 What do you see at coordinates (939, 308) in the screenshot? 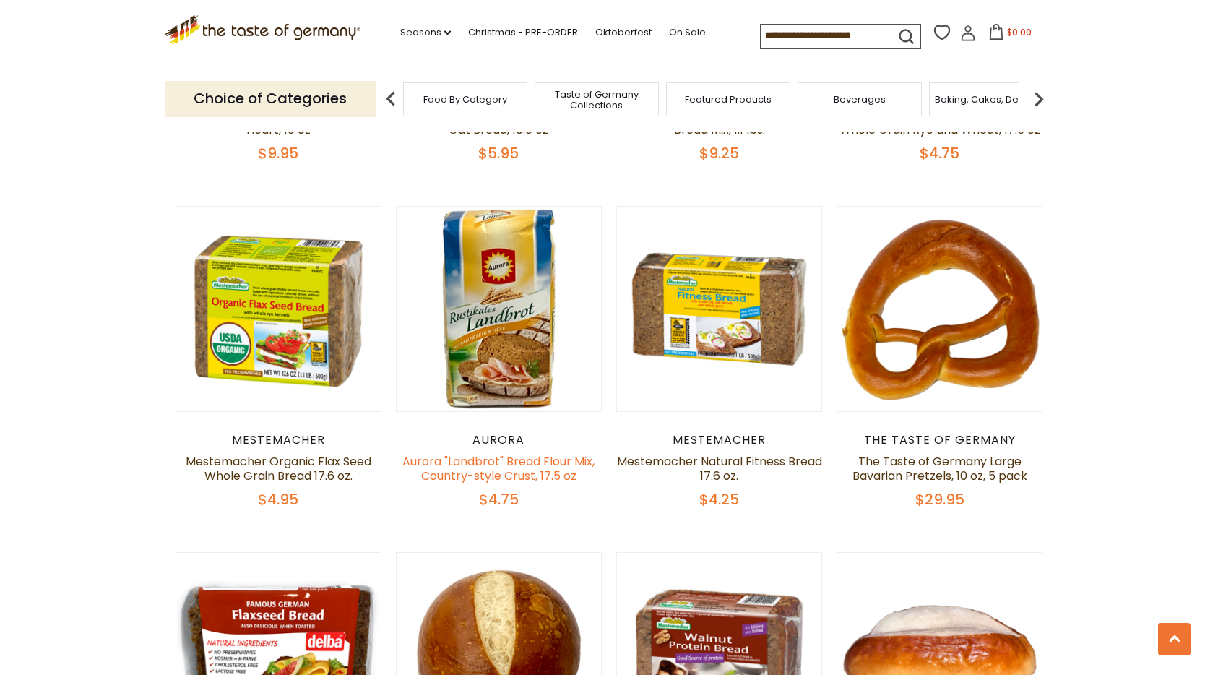
I see `img: The Taste of Germany Large Bavarian Pretzels, 10 oz, 5 pack` at bounding box center [939, 308].